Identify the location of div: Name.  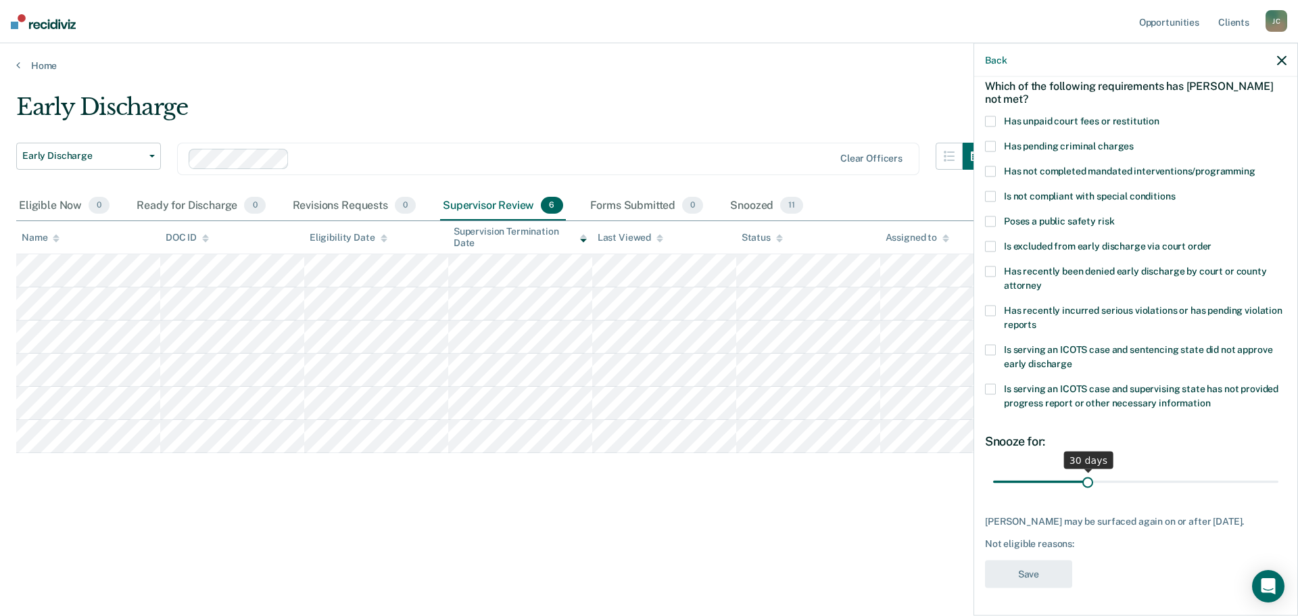
(41, 237).